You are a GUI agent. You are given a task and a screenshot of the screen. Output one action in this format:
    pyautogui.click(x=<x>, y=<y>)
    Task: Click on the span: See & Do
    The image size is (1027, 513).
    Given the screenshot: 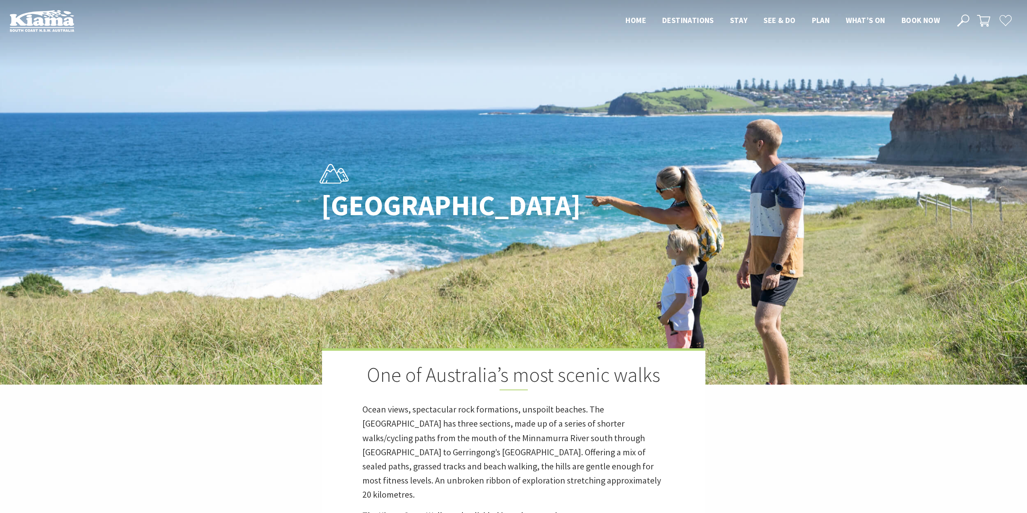 What is the action you would take?
    pyautogui.click(x=780, y=20)
    